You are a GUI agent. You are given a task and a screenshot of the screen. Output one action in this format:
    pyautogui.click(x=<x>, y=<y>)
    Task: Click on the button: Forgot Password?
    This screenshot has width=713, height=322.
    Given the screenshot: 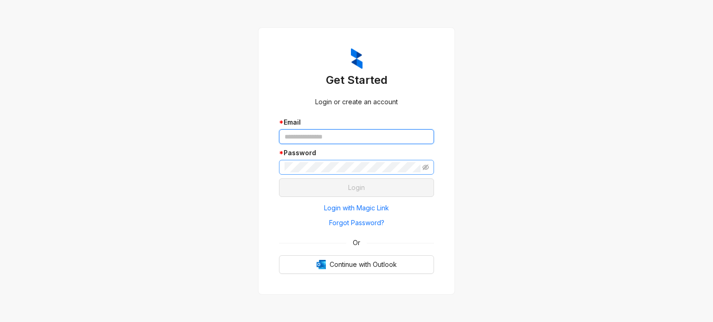 What is the action you would take?
    pyautogui.click(x=356, y=223)
    